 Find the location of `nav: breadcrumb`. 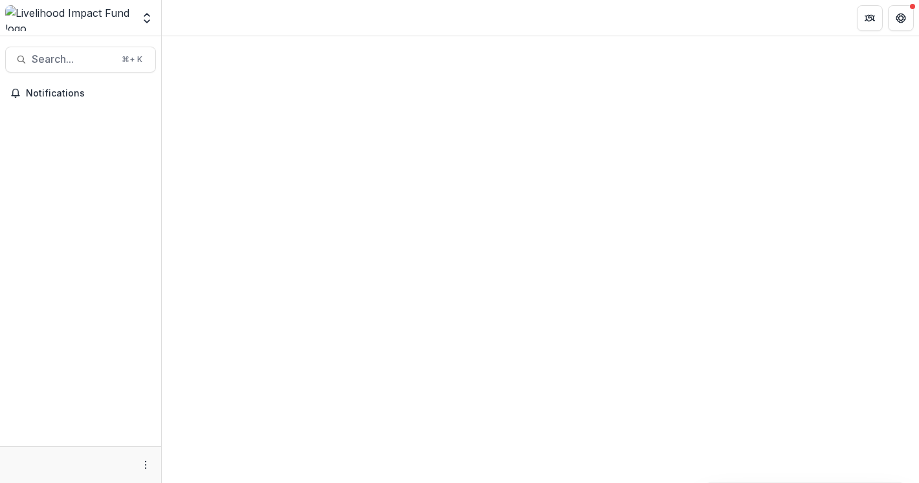

nav: breadcrumb is located at coordinates (194, 17).